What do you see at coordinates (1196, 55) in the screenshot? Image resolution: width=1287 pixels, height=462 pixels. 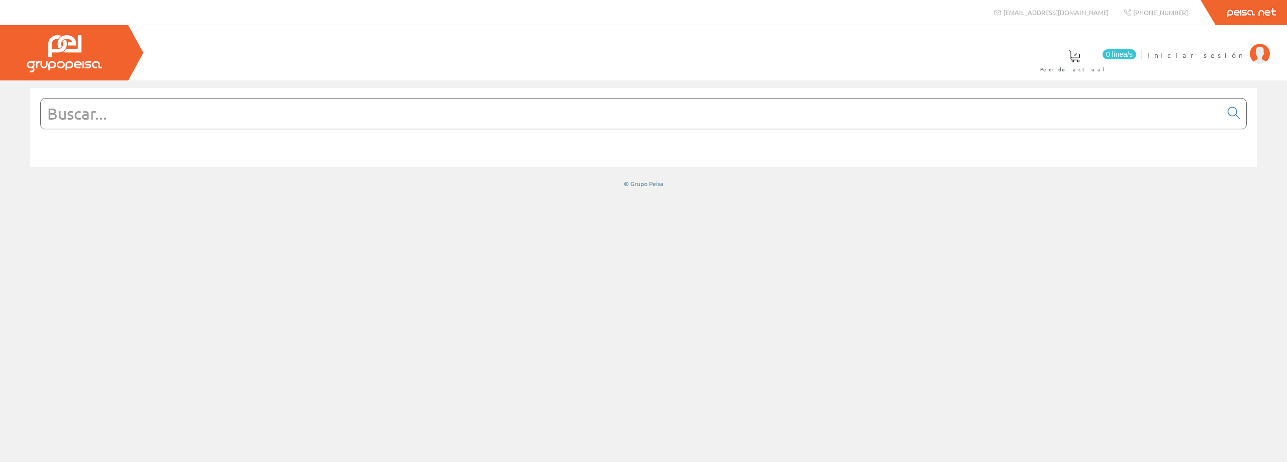 I see `span: Iniciar sesión` at bounding box center [1196, 55].